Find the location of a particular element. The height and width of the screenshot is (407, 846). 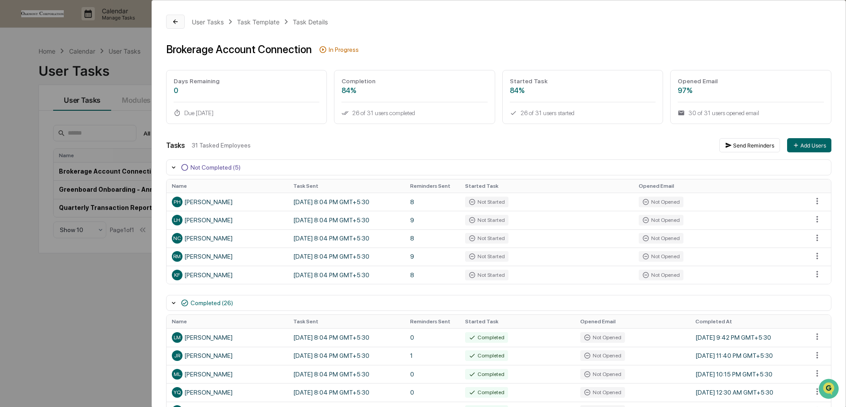

div: 97% is located at coordinates (751, 90).